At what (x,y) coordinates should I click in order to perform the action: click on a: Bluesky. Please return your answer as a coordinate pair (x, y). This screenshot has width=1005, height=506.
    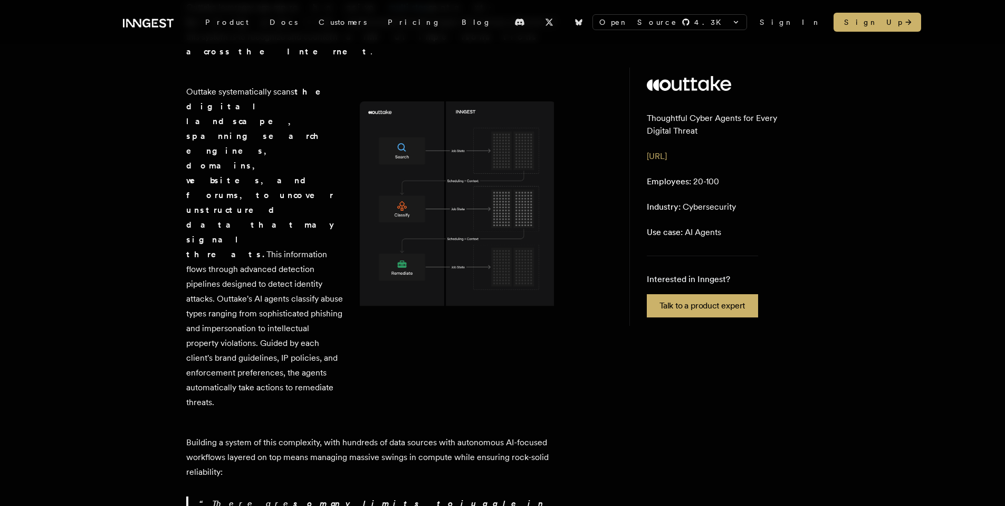
    Looking at the image, I should click on (579, 22).